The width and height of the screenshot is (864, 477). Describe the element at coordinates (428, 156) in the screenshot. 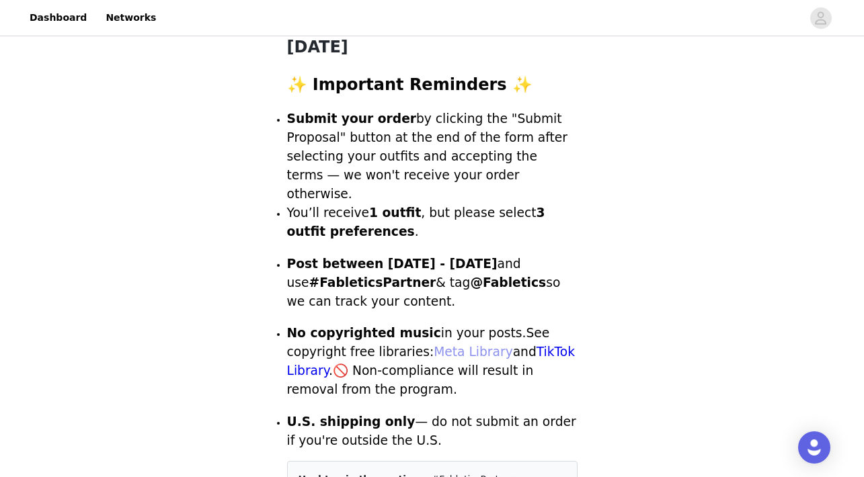

I see `span: by clicking the "Submit Proposal" button at the end of the form after selecting your outfits and ...` at that location.